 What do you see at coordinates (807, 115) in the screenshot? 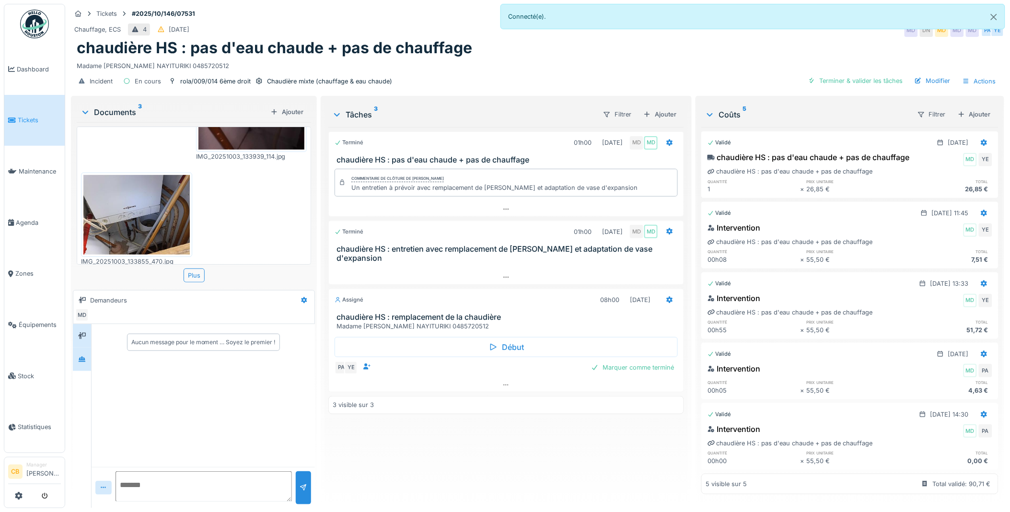
I see `div: Coûts` at bounding box center [807, 115].